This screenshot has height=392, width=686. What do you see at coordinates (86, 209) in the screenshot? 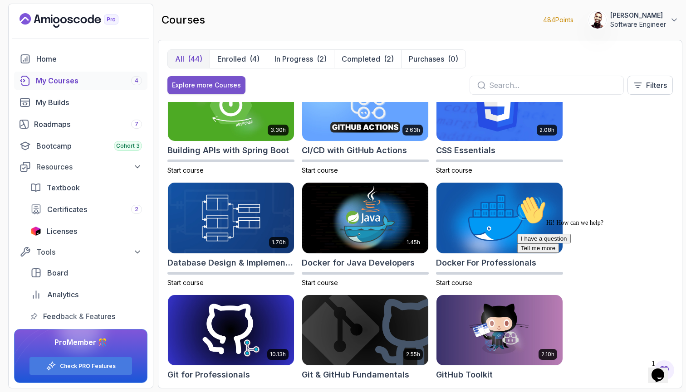
I see `a: certificates` at bounding box center [86, 209].